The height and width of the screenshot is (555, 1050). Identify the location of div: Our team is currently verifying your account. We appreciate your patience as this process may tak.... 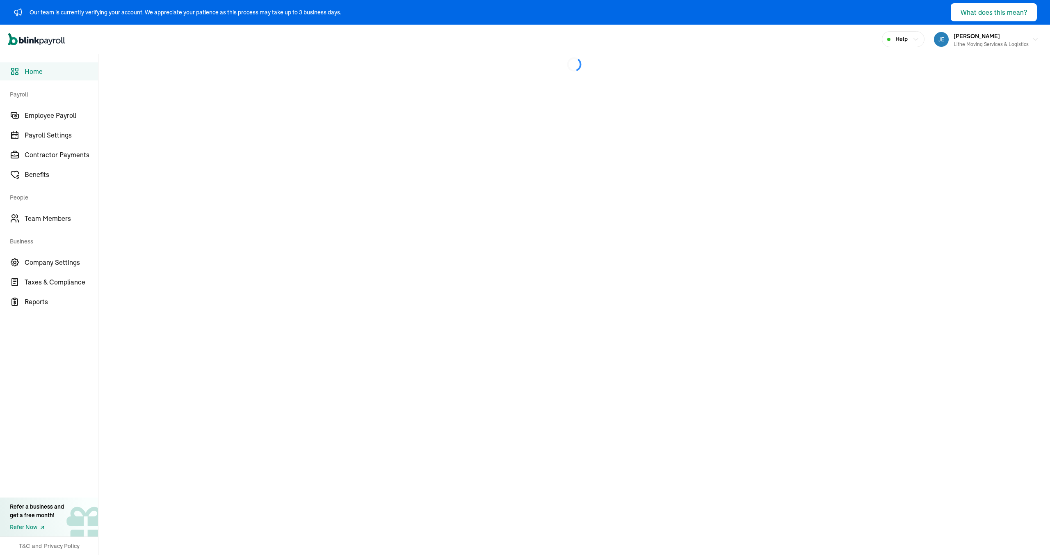
(185, 12).